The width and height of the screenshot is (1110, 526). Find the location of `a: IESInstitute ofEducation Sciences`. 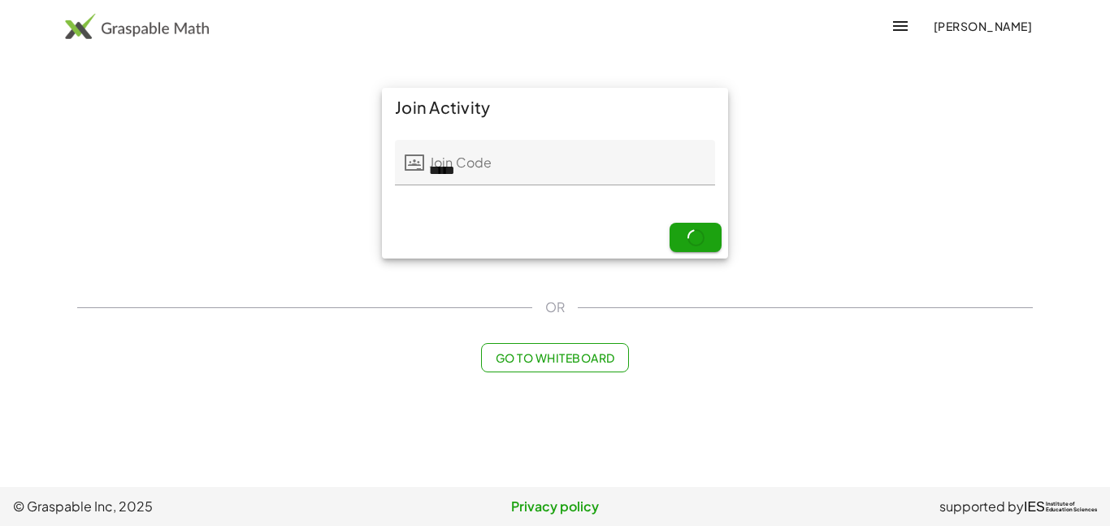

a: IESInstitute ofEducation Sciences is located at coordinates (1060, 506).